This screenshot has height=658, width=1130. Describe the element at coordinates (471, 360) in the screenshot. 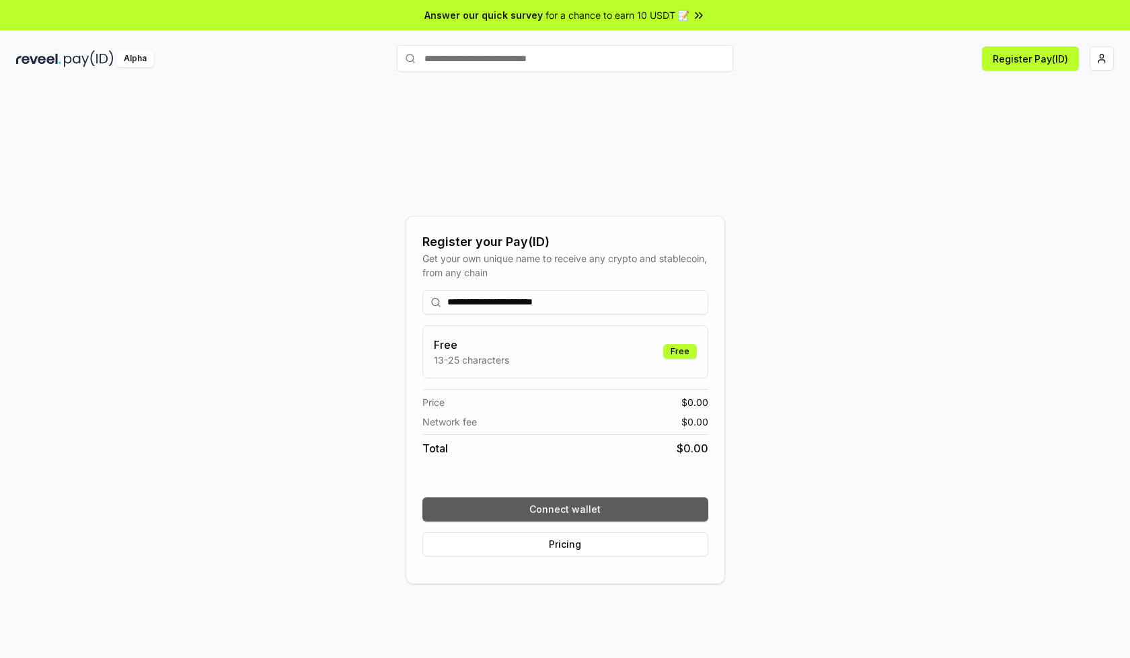

I see `p: 13-25 characters` at that location.